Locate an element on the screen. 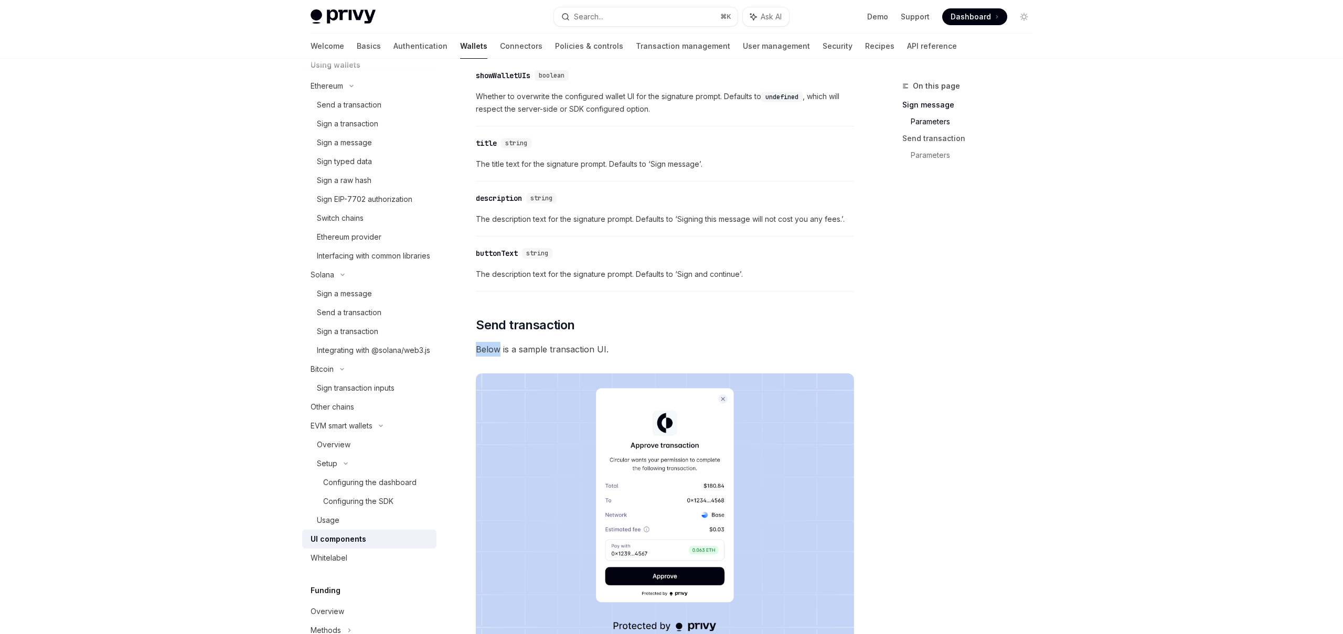  h5: Funding is located at coordinates (325, 591).